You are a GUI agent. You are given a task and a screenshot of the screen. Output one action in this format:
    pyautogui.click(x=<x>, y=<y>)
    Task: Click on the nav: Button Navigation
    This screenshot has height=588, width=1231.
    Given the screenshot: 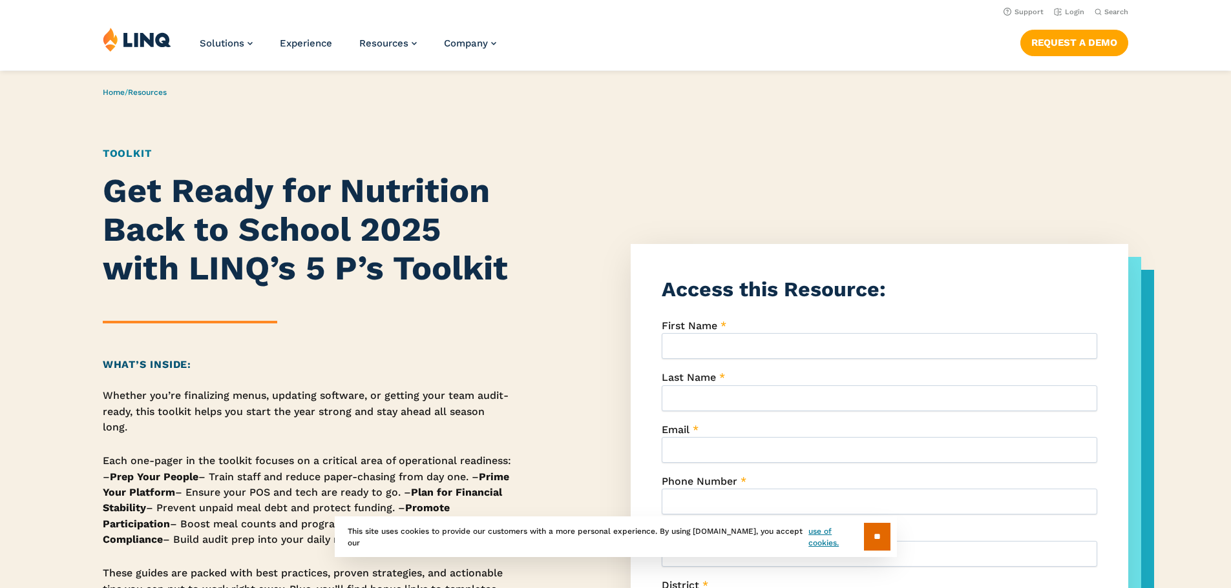 What is the action you would take?
    pyautogui.click(x=1074, y=41)
    